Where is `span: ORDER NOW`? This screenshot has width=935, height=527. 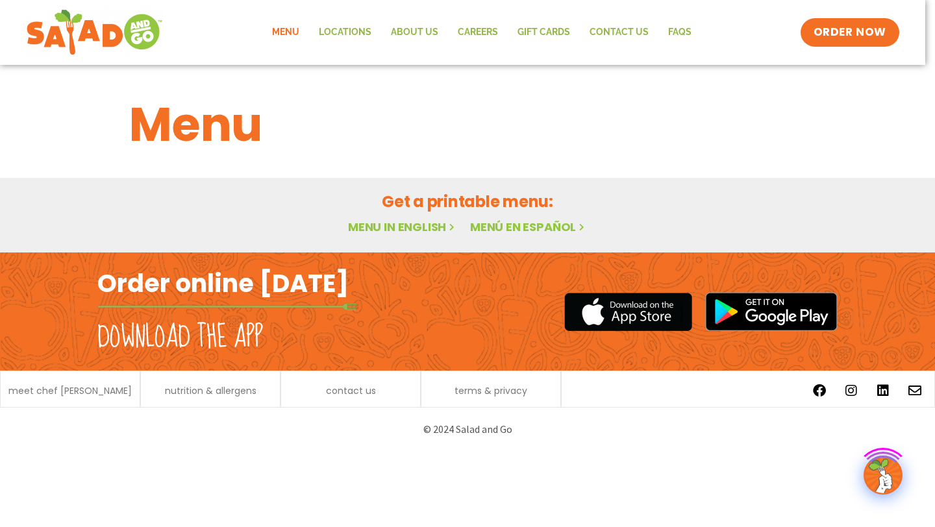
span: ORDER NOW is located at coordinates (850, 32).